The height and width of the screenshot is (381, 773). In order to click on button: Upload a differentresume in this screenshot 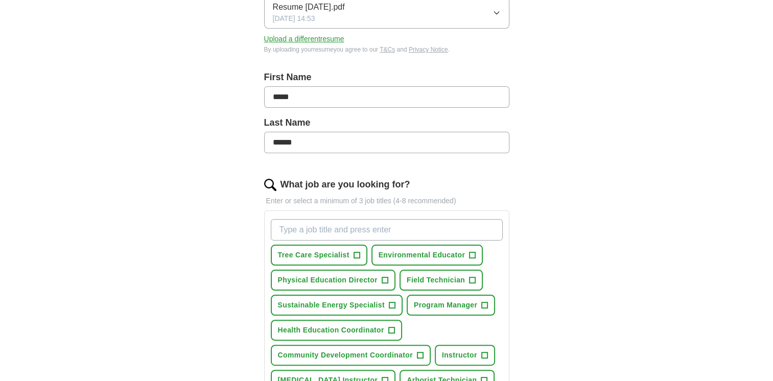, I will do `click(304, 39)`.